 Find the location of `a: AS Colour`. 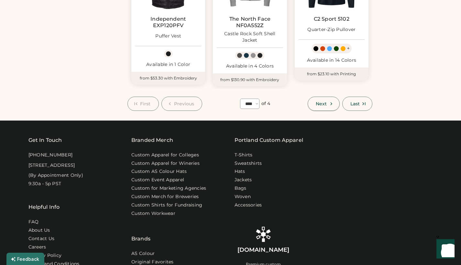

a: AS Colour is located at coordinates (143, 254).